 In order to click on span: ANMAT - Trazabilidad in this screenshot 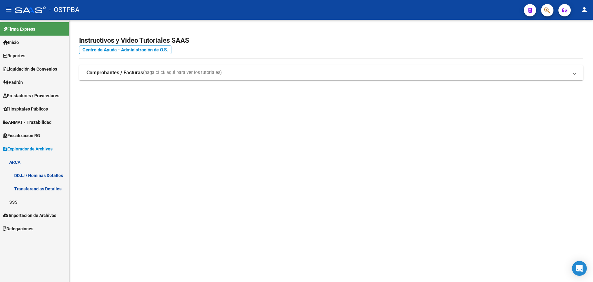, I will do `click(27, 122)`.